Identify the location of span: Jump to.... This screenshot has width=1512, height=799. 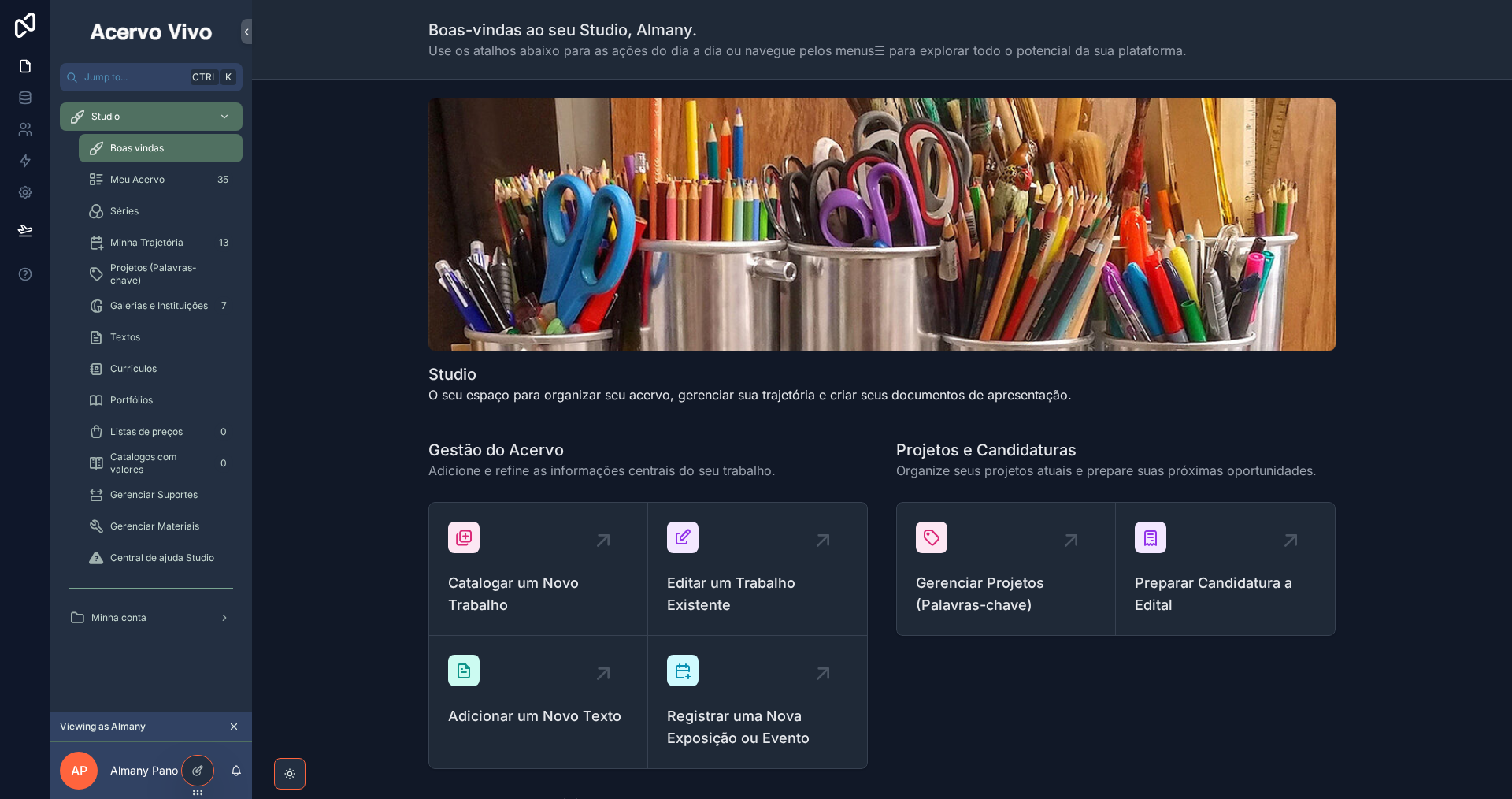
(134, 78).